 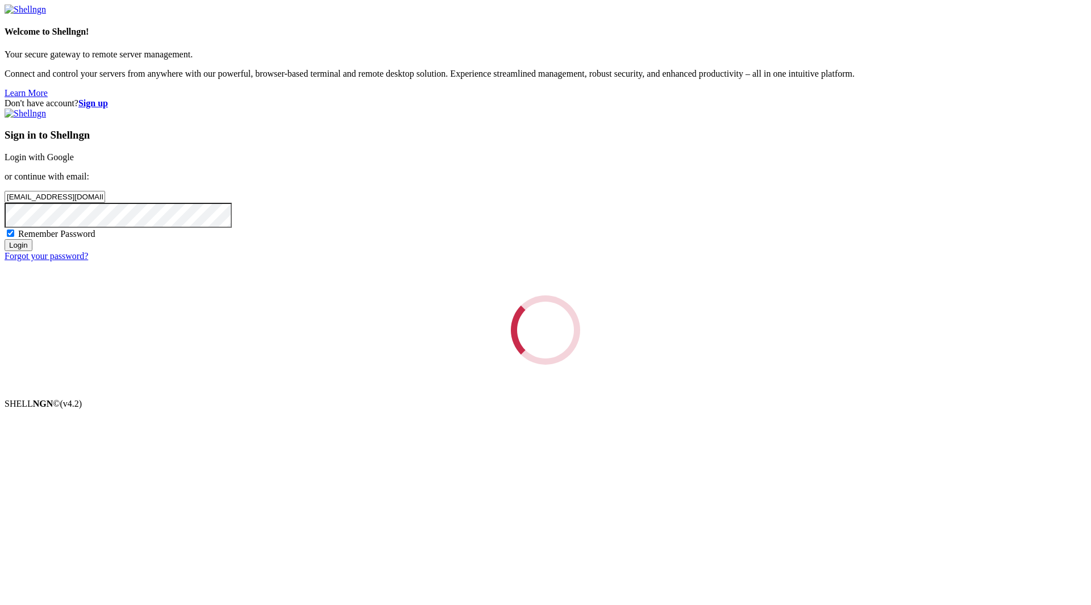 What do you see at coordinates (55, 197) in the screenshot?
I see `input: Email address` at bounding box center [55, 197].